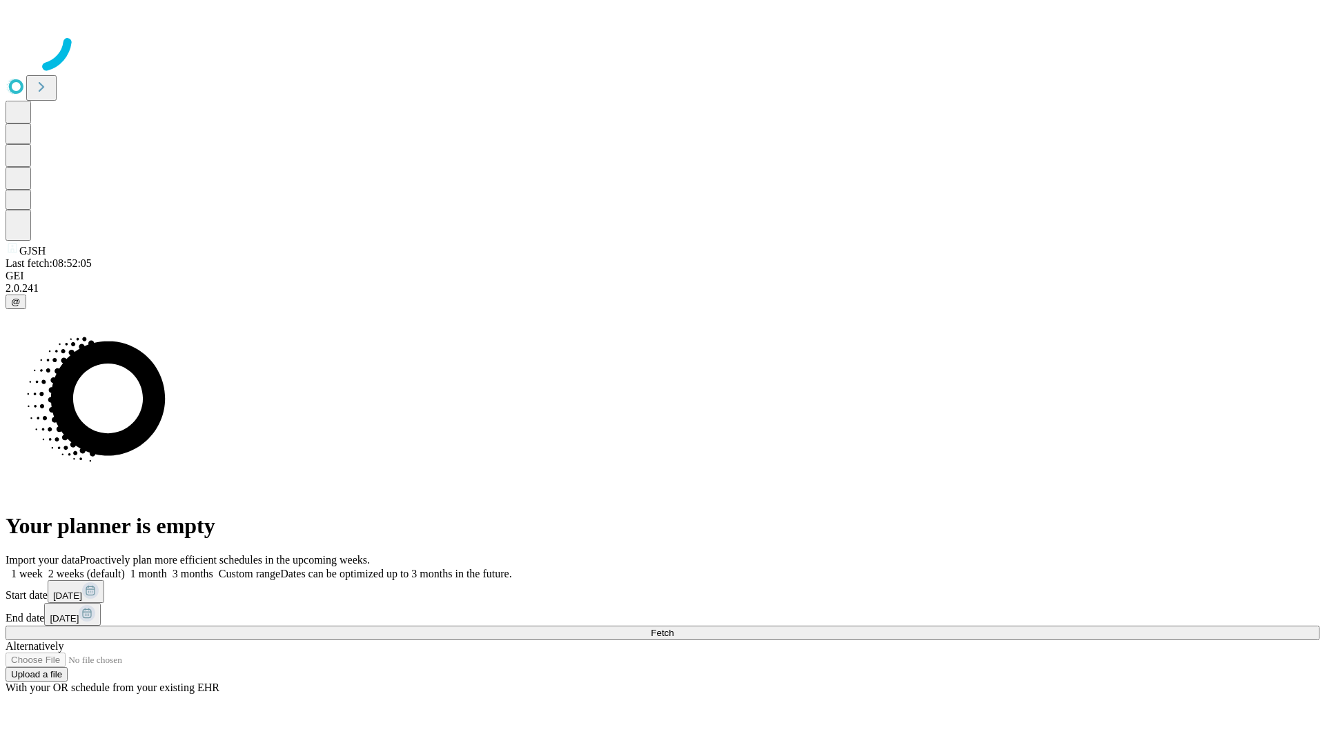 This screenshot has height=745, width=1325. Describe the element at coordinates (27, 573) in the screenshot. I see `span: 1 week` at that location.